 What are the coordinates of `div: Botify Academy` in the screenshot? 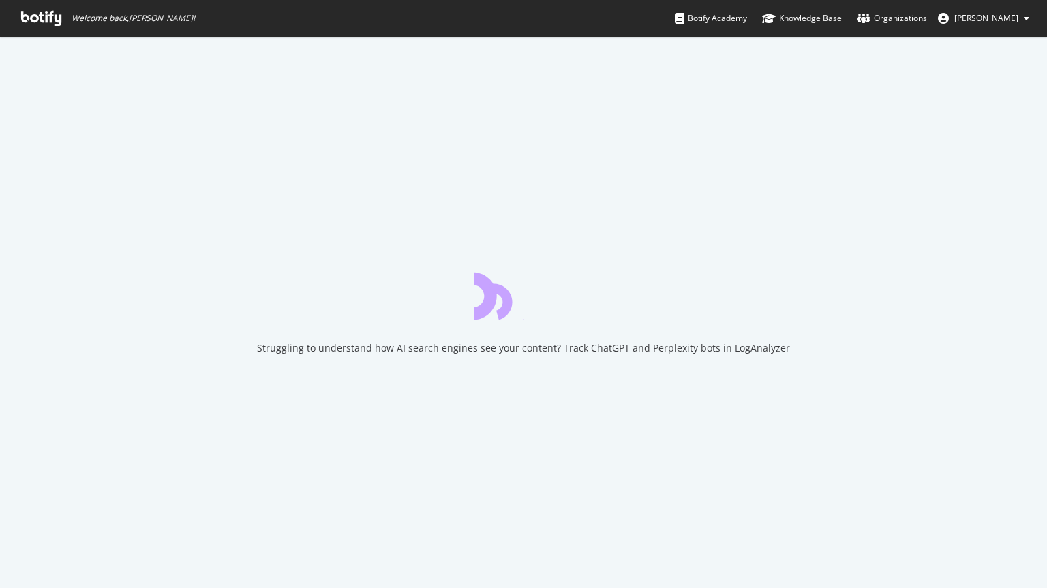 It's located at (711, 18).